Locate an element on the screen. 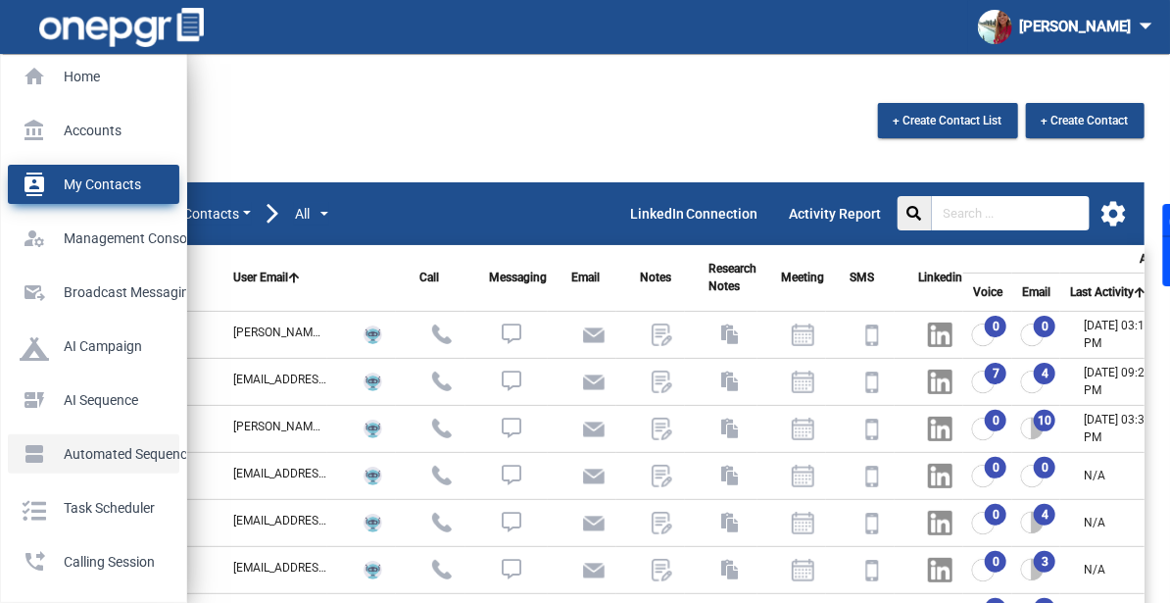 The height and width of the screenshot is (603, 1170). p: Automated Sequences is located at coordinates (89, 454).